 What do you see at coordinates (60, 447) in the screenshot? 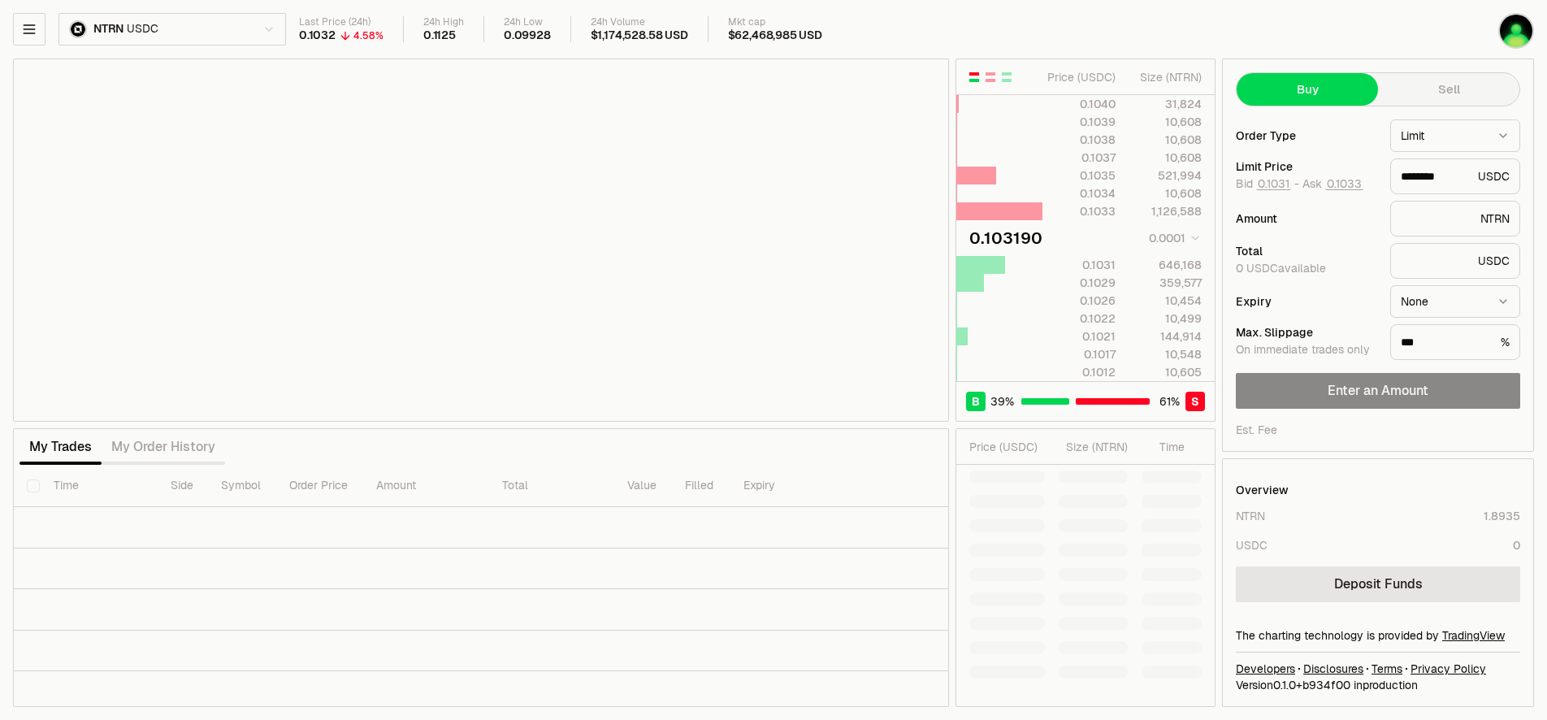
I see `button: My Trades` at bounding box center [60, 447].